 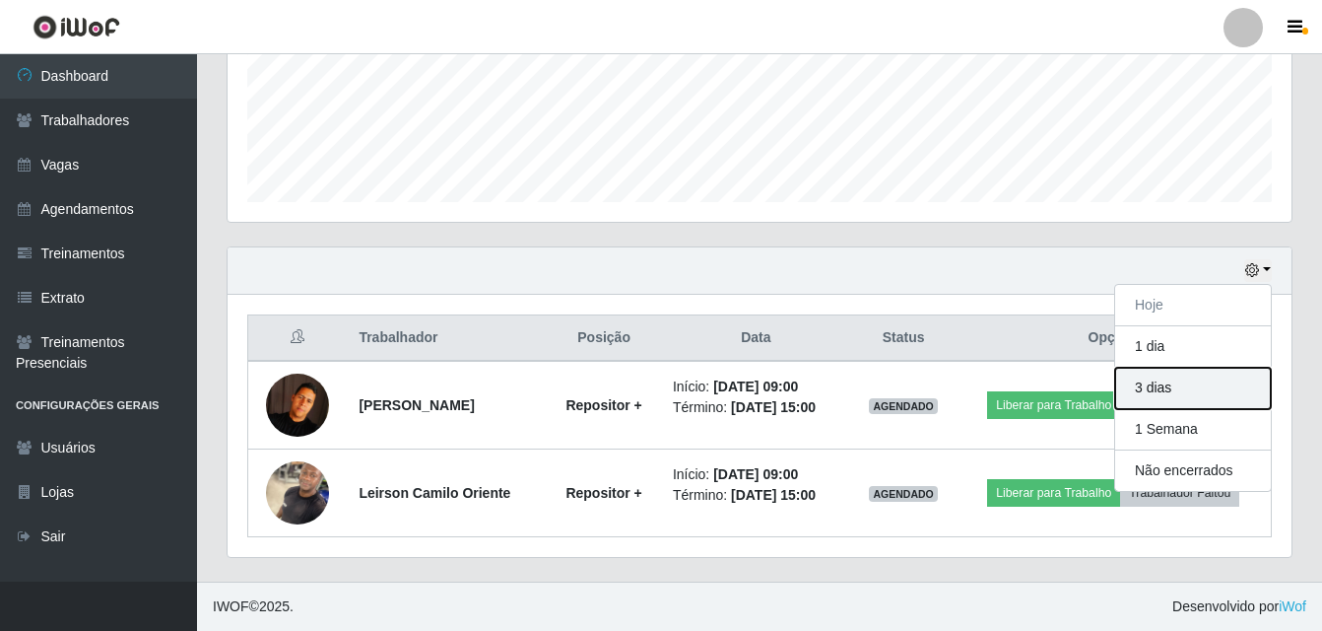 I want to click on img: 1696853785508.jpeg, so click(x=298, y=405).